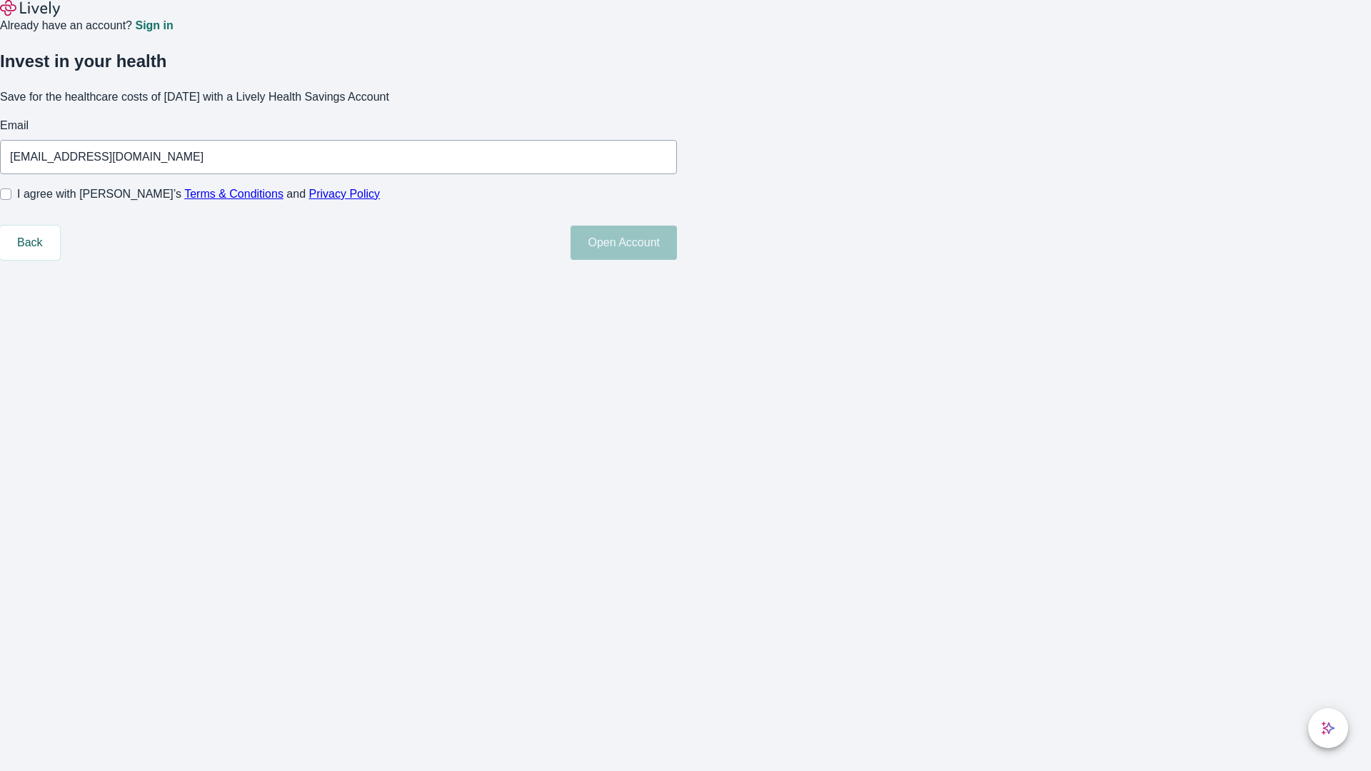 The image size is (1371, 771). I want to click on button: chat, so click(1328, 728).